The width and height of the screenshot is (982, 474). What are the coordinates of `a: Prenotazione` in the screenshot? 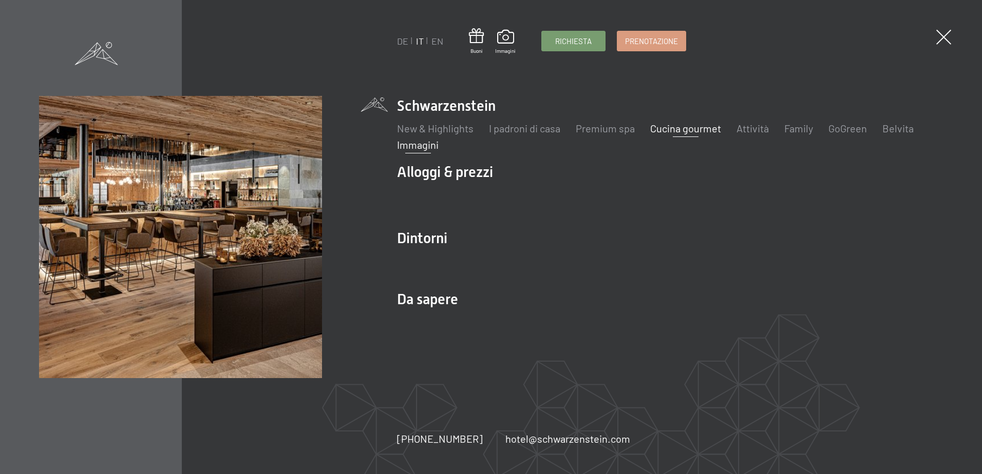 It's located at (651, 41).